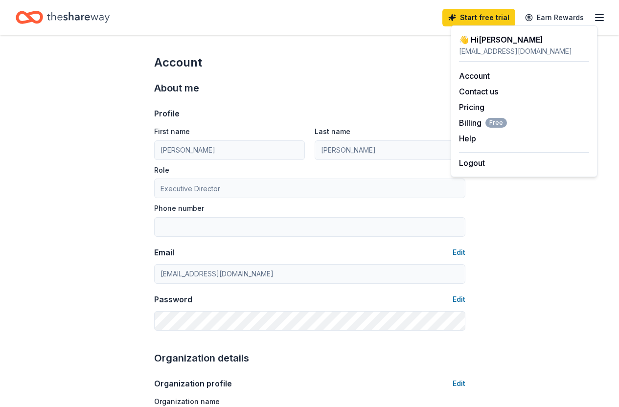  What do you see at coordinates (310, 88) in the screenshot?
I see `div: About me` at bounding box center [310, 88].